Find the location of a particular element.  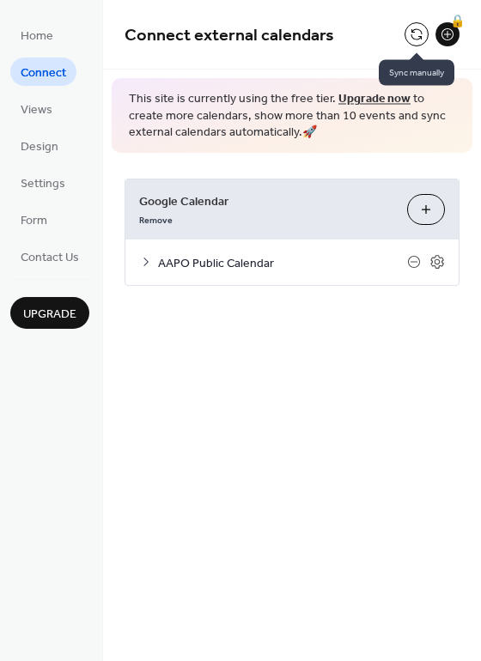

a: Design is located at coordinates (39, 145).